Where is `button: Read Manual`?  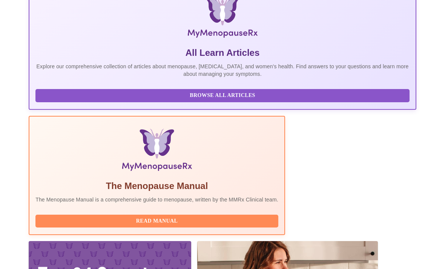 button: Read Manual is located at coordinates (157, 221).